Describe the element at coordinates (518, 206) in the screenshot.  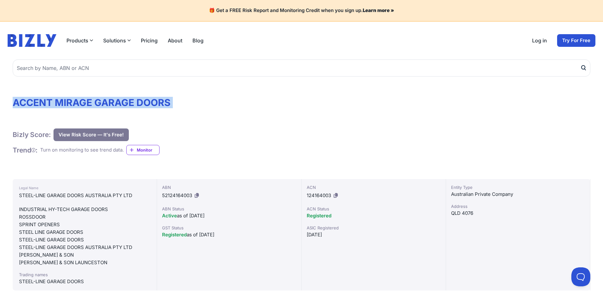
I see `div: Address` at that location.